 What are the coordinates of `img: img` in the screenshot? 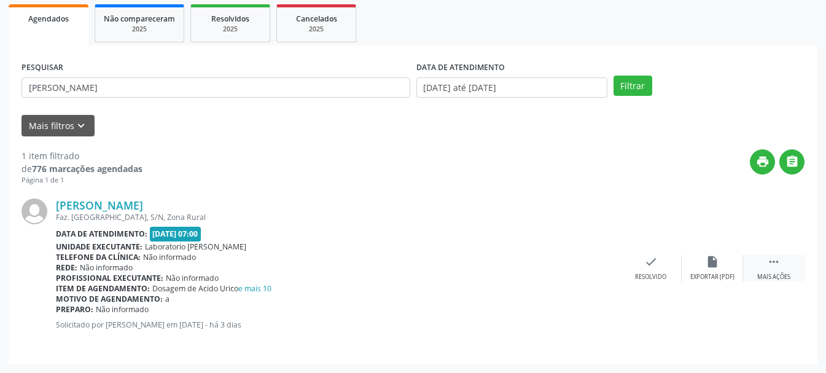 It's located at (34, 211).